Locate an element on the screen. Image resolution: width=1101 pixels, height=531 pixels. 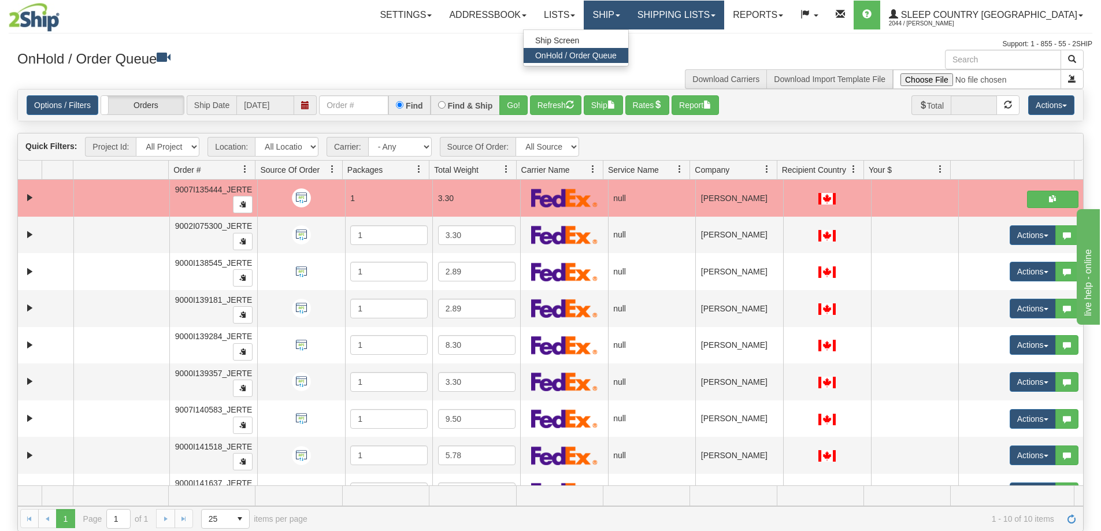
button: Rates is located at coordinates (648, 105).